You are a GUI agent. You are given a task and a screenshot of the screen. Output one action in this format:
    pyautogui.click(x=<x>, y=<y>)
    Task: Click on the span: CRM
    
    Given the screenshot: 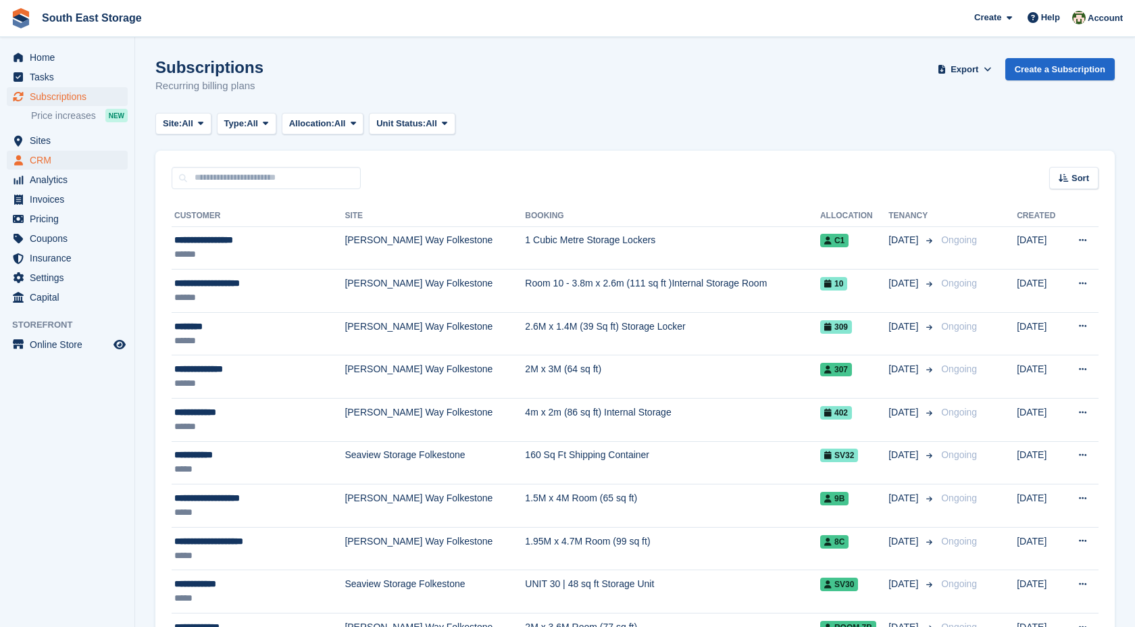 What is the action you would take?
    pyautogui.click(x=70, y=160)
    